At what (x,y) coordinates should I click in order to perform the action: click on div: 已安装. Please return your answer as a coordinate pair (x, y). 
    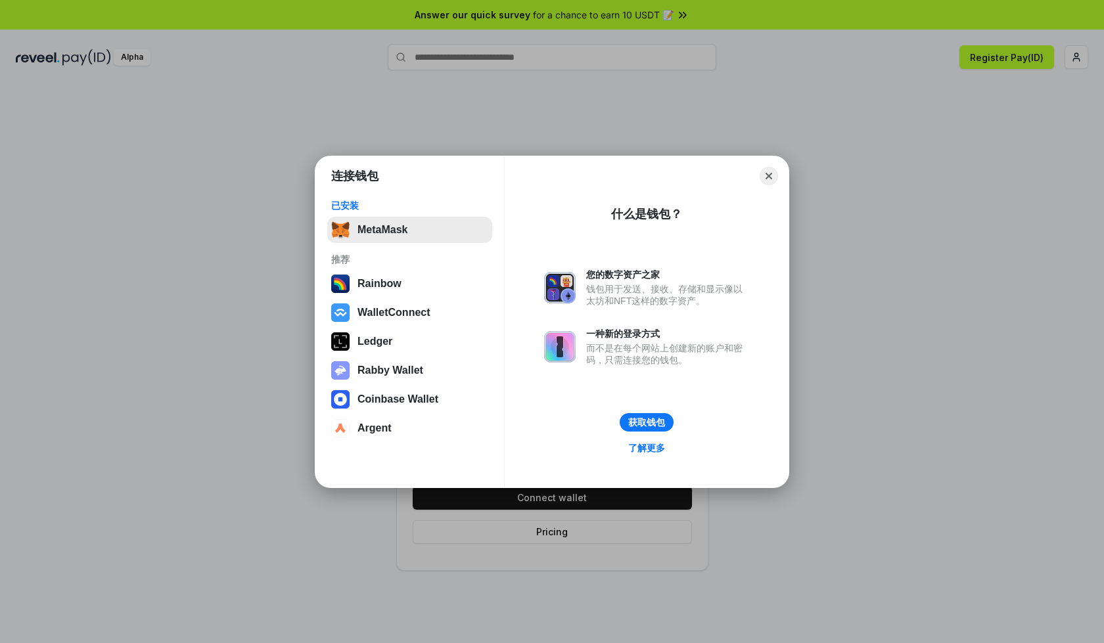
    Looking at the image, I should click on (409, 206).